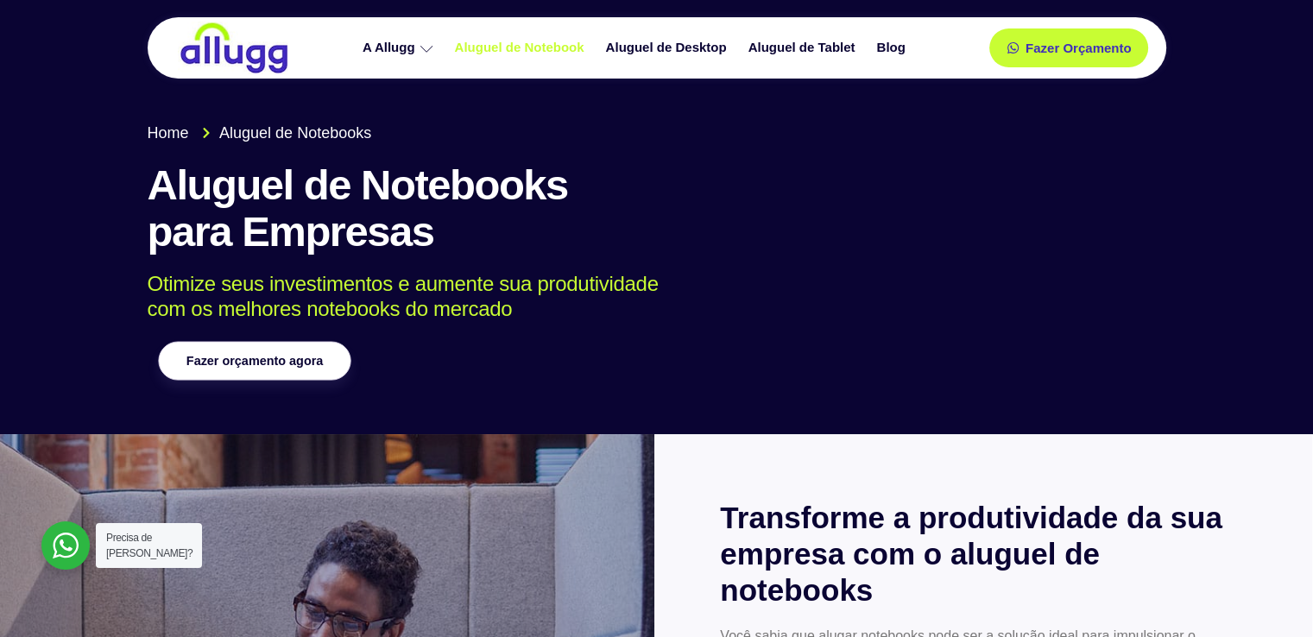 The width and height of the screenshot is (1313, 637). What do you see at coordinates (1069, 47) in the screenshot?
I see `a: Fazer Orçamento` at bounding box center [1069, 47].